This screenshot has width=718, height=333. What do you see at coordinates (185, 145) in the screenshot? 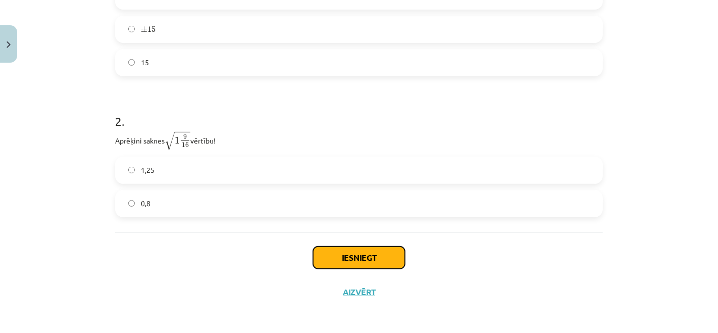
I see `span: 16` at bounding box center [185, 145].